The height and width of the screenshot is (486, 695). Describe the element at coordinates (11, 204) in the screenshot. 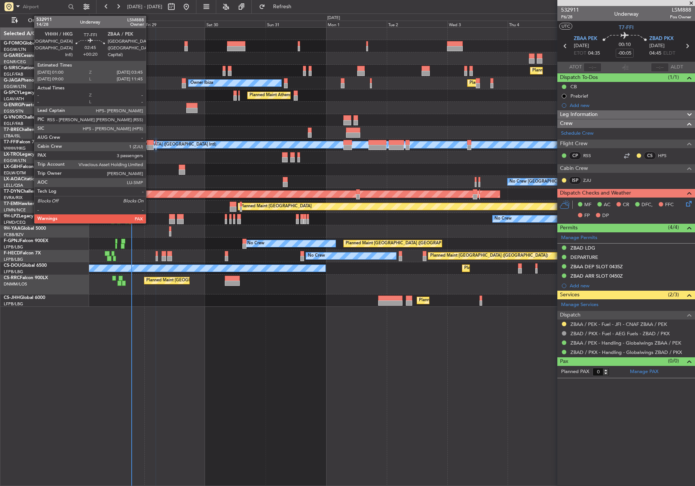

I see `span: T7-EMI` at that location.